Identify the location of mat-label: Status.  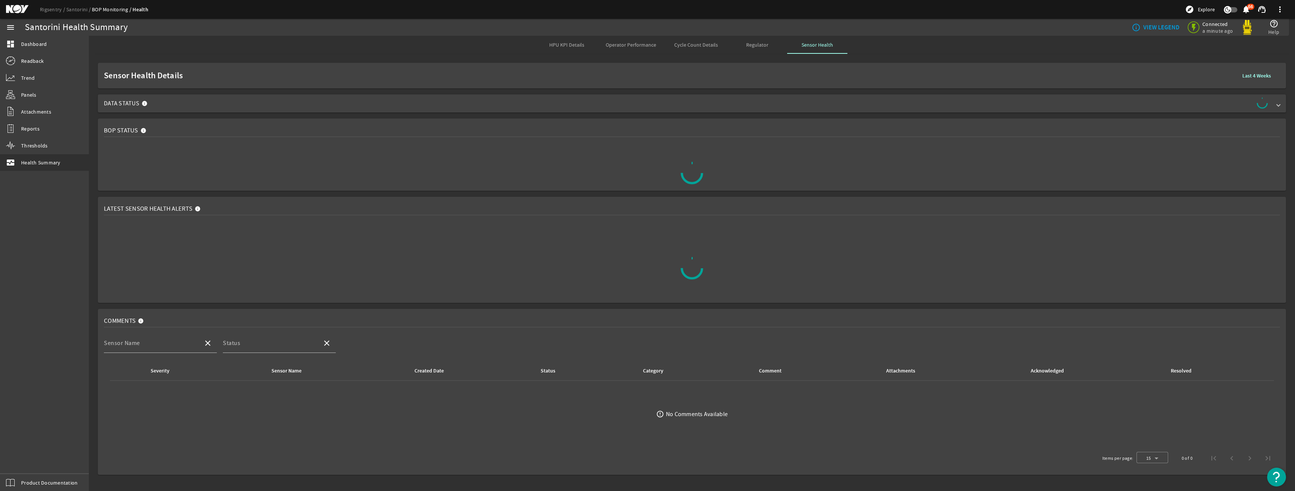
(232, 343).